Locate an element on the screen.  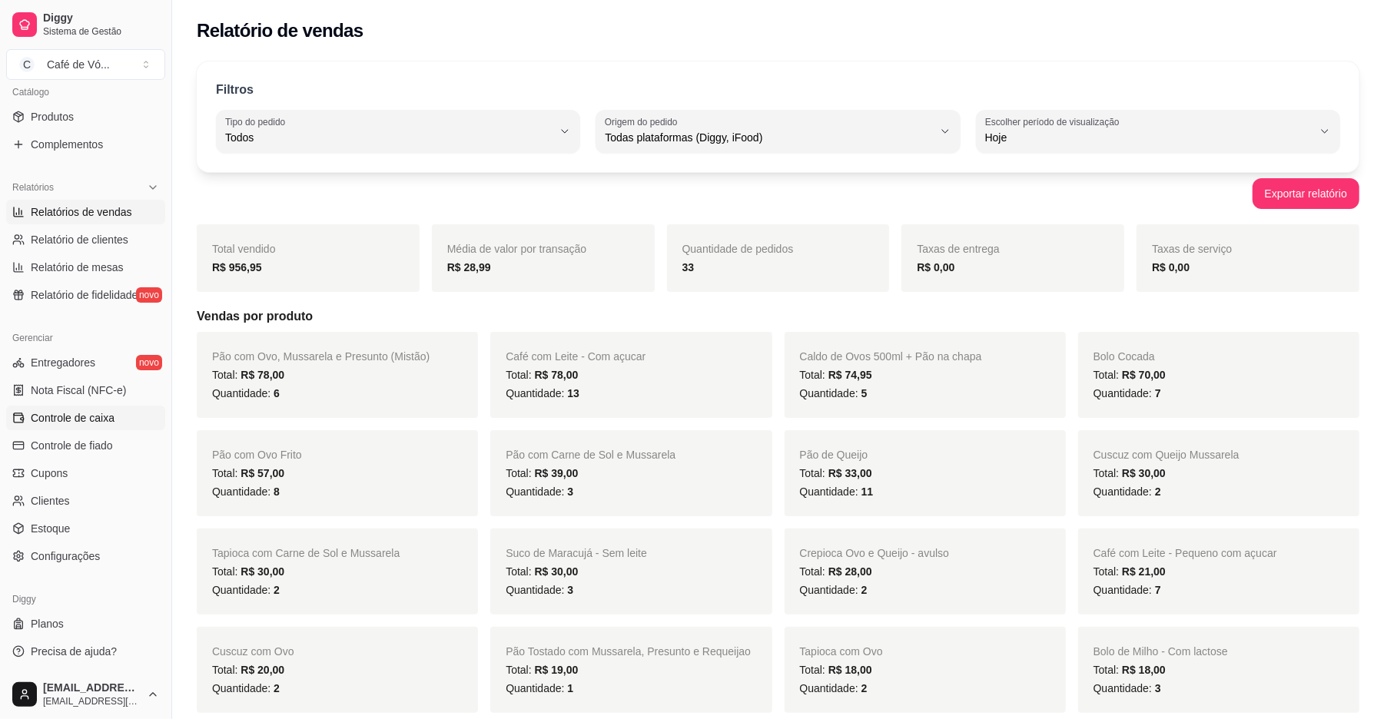
span: Café com Leite - Pequeno com açucar is located at coordinates (1185, 553).